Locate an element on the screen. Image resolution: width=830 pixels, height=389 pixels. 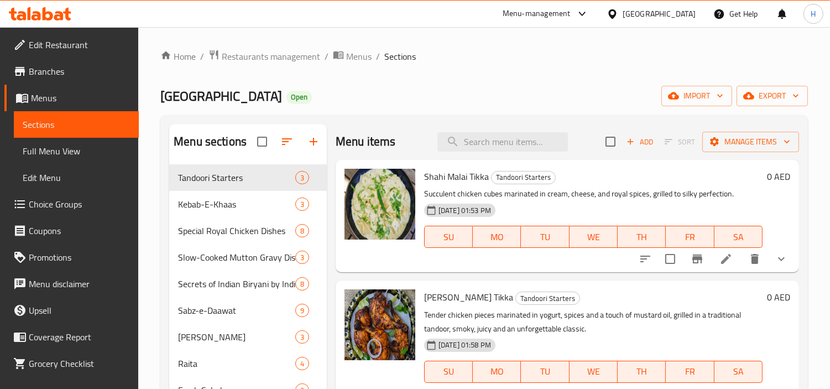
button: MO is located at coordinates (497, 372).